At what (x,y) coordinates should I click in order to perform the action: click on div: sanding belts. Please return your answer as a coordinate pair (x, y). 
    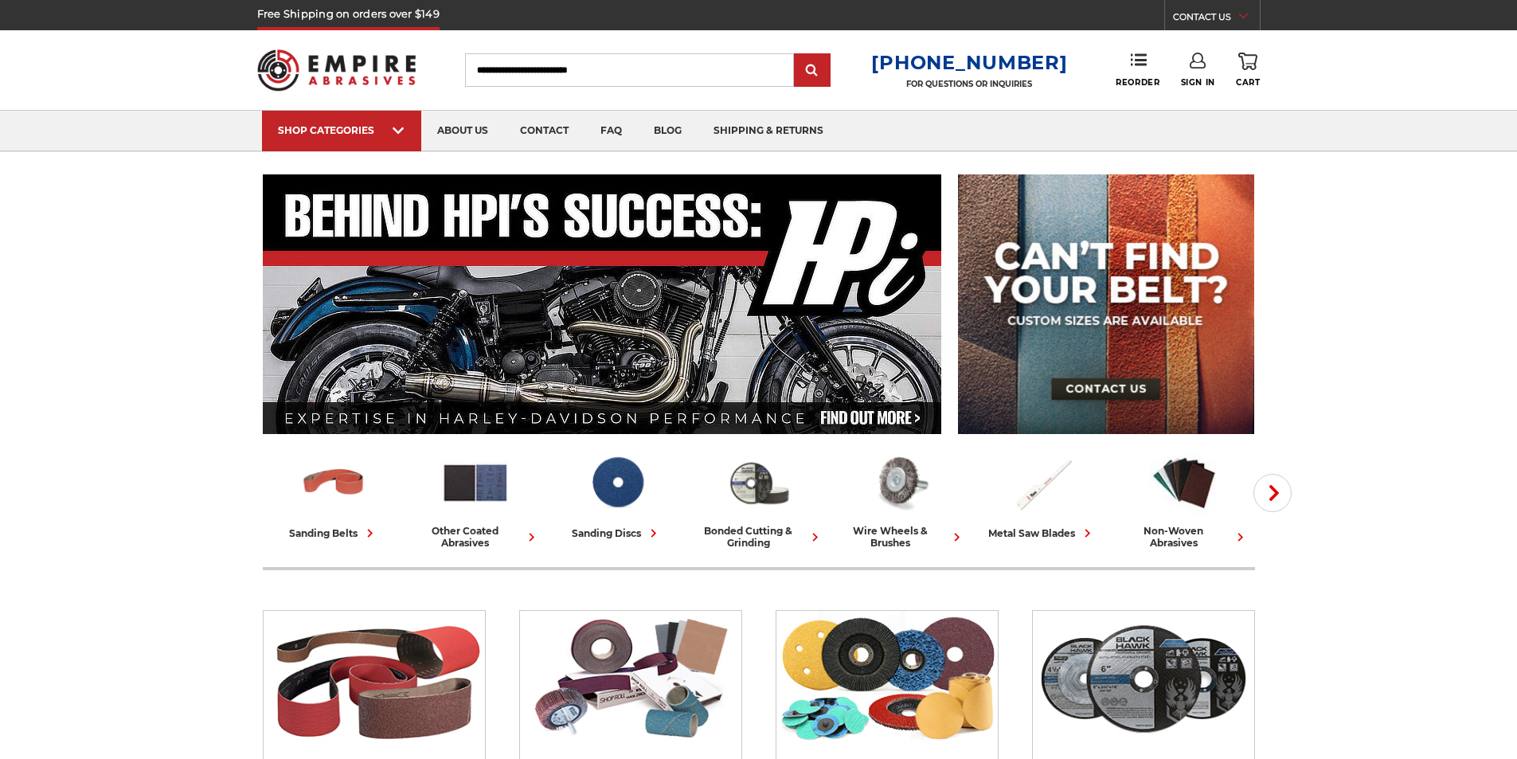
    Looking at the image, I should click on (334, 533).